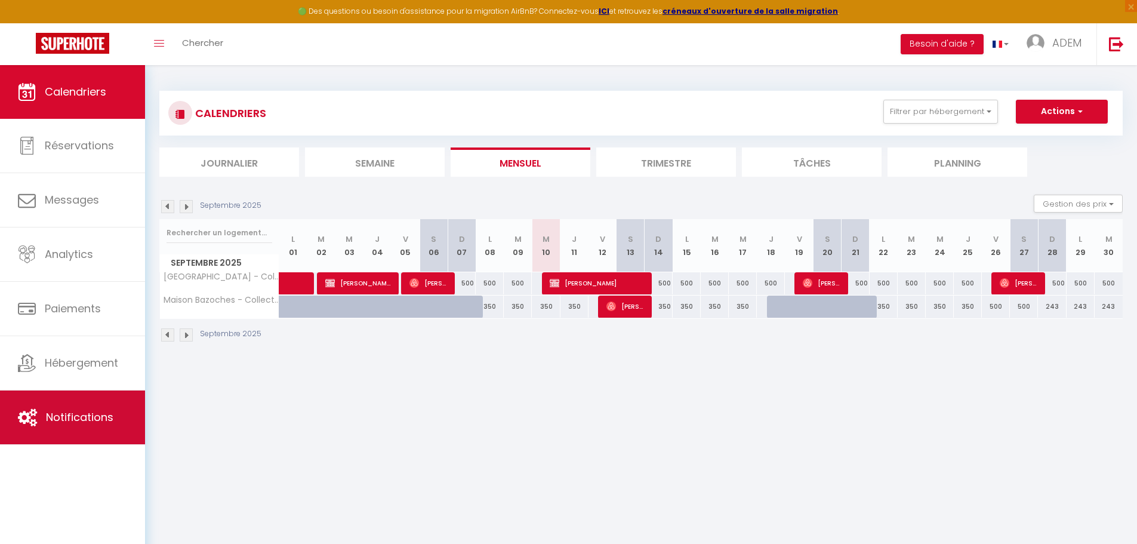 Image resolution: width=1137 pixels, height=544 pixels. Describe the element at coordinates (73, 308) in the screenshot. I see `span: Paiements` at that location.